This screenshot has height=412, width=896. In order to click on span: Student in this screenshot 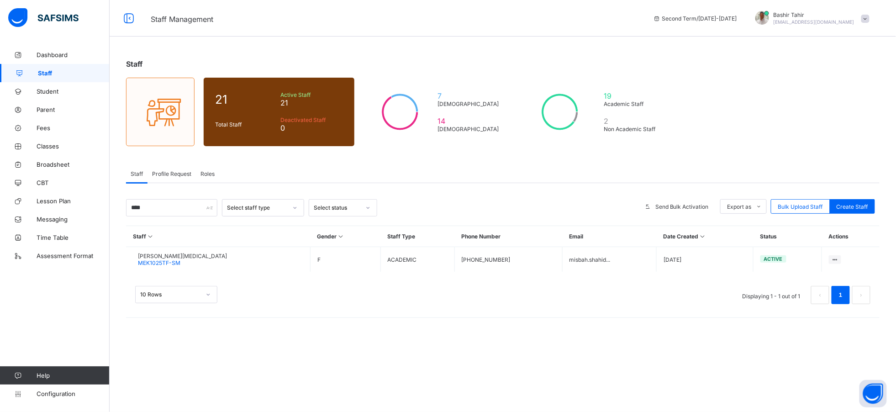, I will do `click(73, 91)`.